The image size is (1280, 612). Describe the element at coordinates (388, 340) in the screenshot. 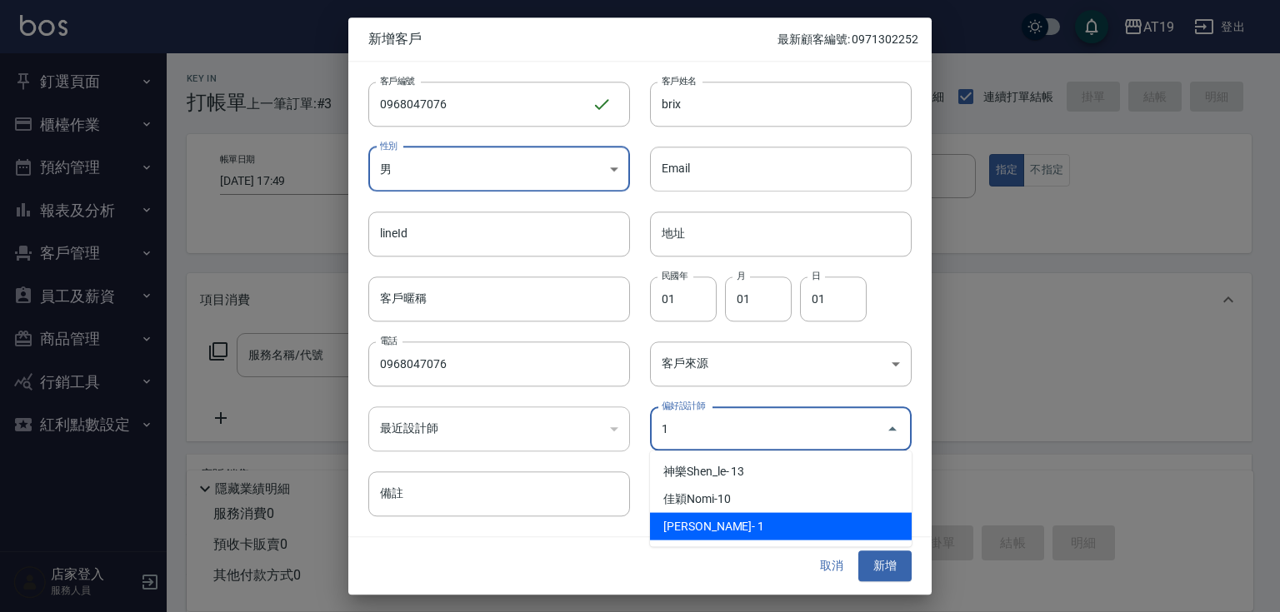

I see `label: 電話` at that location.